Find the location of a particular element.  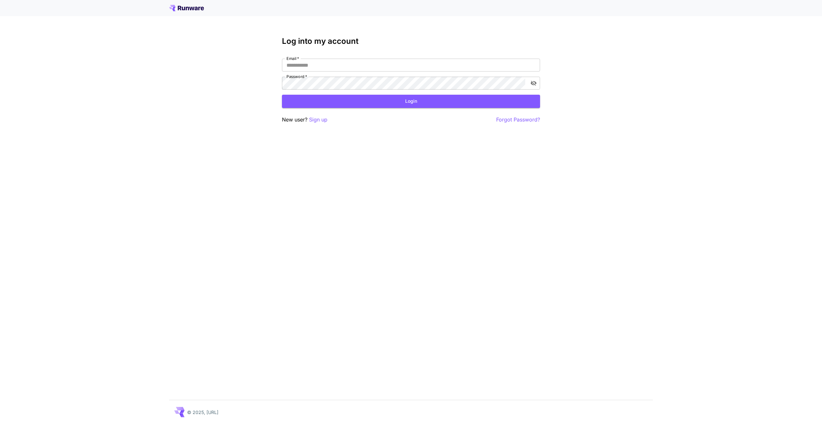

button: Login is located at coordinates (411, 101).